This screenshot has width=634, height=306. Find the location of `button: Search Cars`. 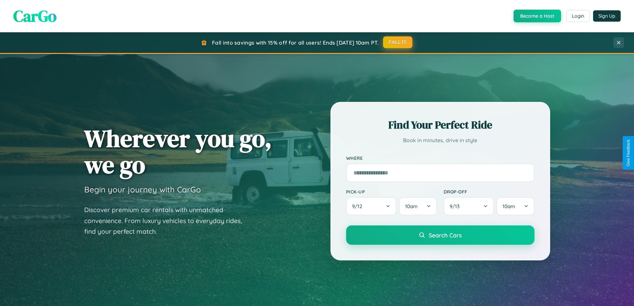

button: Search Cars is located at coordinates (441, 235).